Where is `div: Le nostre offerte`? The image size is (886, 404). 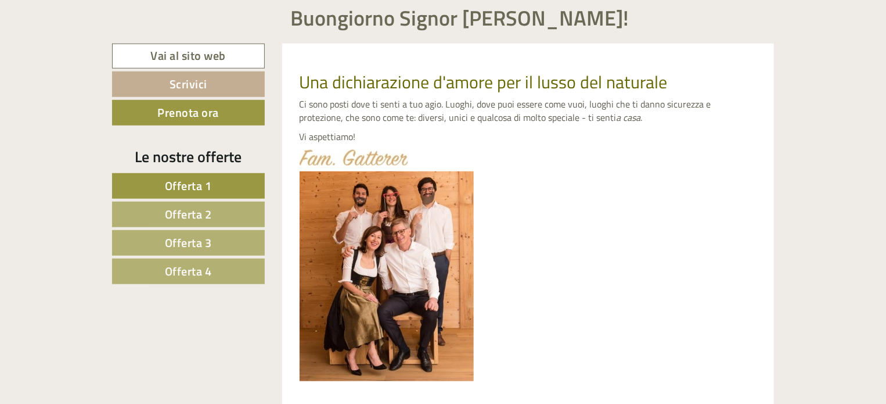 div: Le nostre offerte is located at coordinates (188, 156).